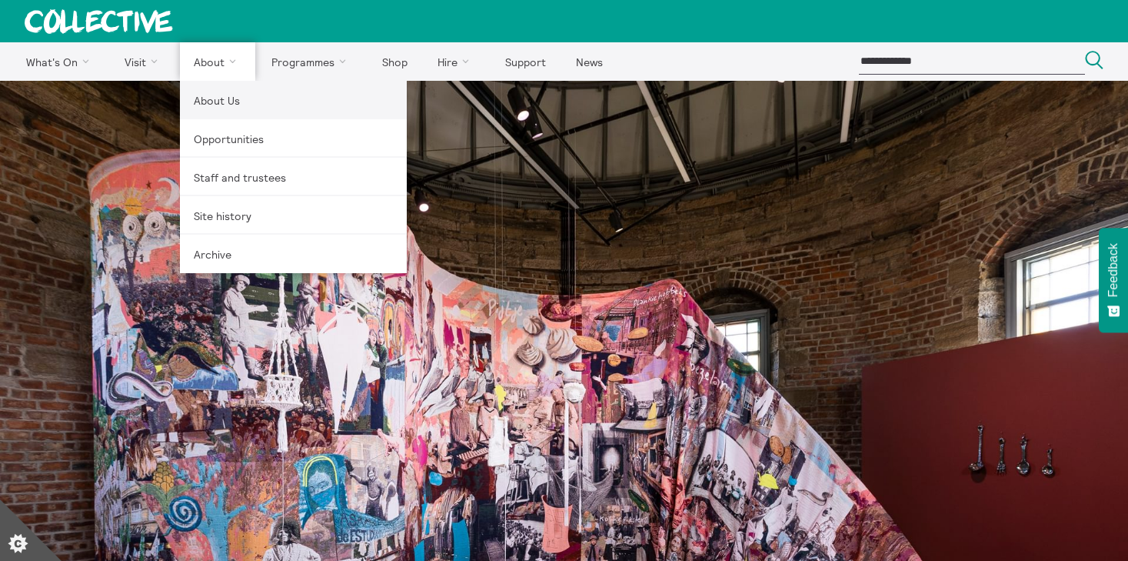 Image resolution: width=1128 pixels, height=561 pixels. Describe the element at coordinates (60, 62) in the screenshot. I see `a: What's On` at that location.